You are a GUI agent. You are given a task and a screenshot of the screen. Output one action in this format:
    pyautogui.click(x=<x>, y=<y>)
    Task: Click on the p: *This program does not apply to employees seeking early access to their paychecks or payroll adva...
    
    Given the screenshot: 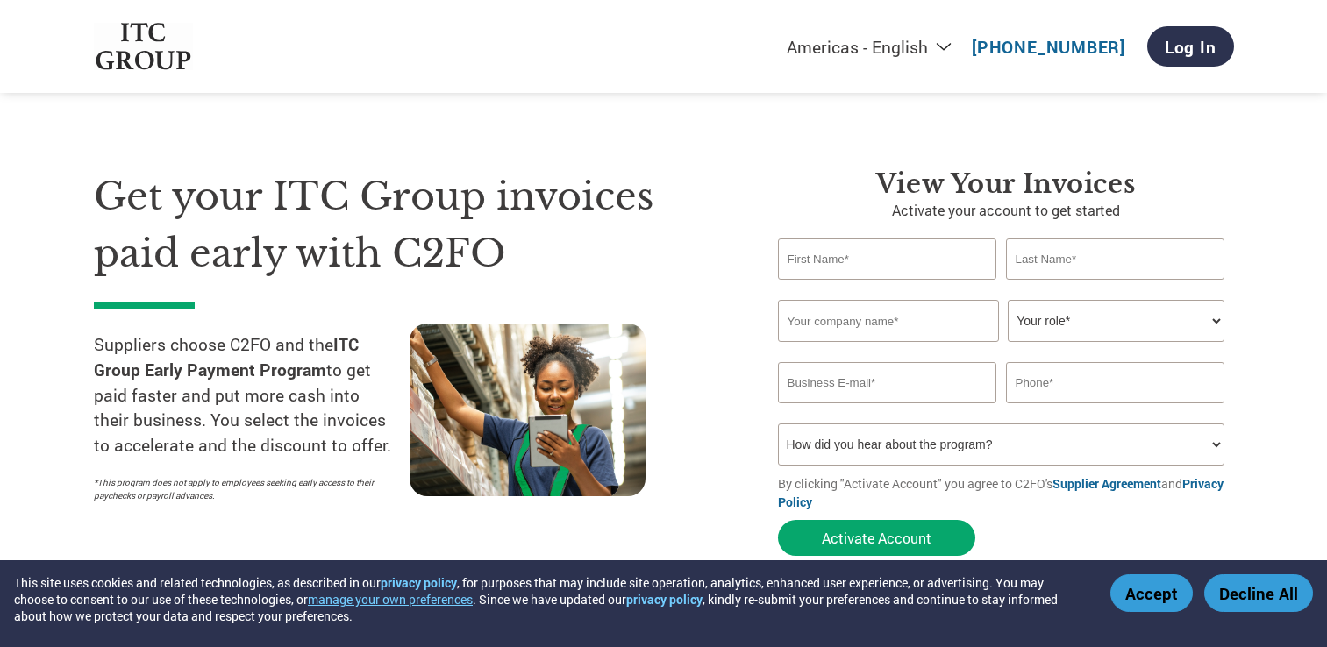 What is the action you would take?
    pyautogui.click(x=243, y=489)
    